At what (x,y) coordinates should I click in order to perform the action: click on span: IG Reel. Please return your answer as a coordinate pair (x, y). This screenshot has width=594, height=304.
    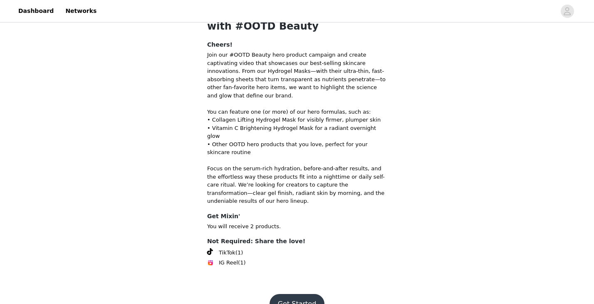
    Looking at the image, I should click on (229, 263).